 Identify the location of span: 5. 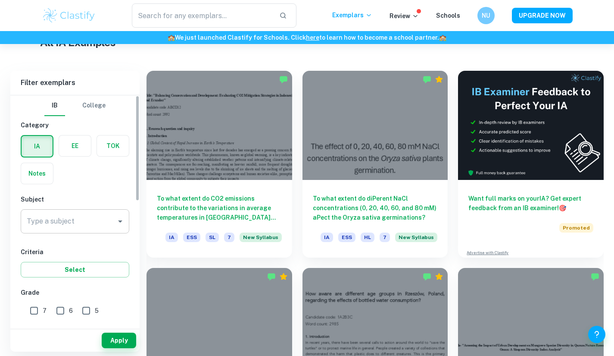
(97, 310).